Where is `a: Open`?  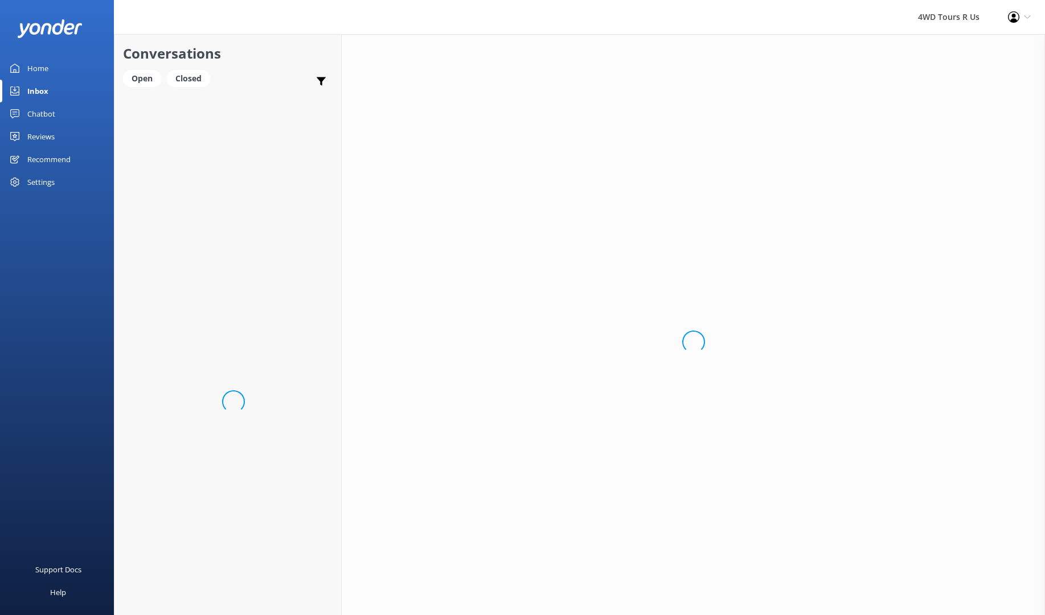
a: Open is located at coordinates (145, 78).